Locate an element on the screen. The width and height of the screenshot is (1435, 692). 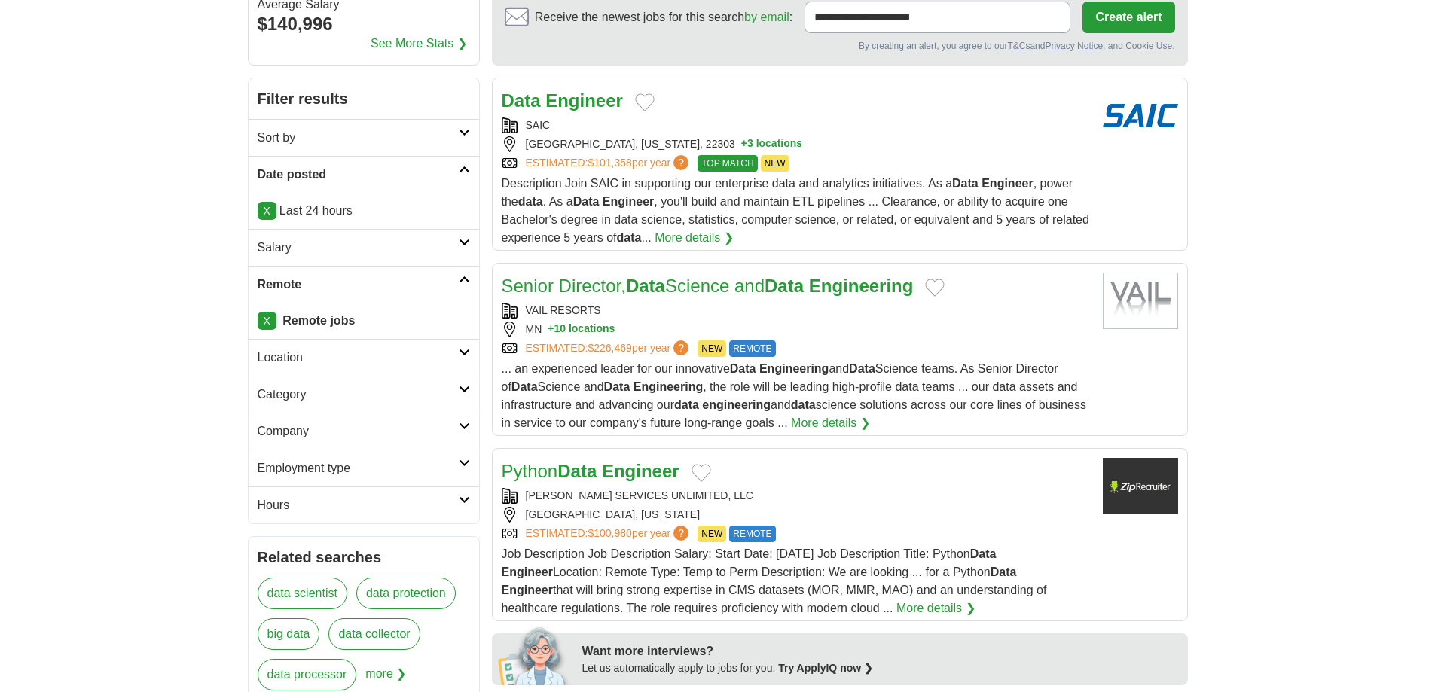
h2: Filter results is located at coordinates (364, 99).